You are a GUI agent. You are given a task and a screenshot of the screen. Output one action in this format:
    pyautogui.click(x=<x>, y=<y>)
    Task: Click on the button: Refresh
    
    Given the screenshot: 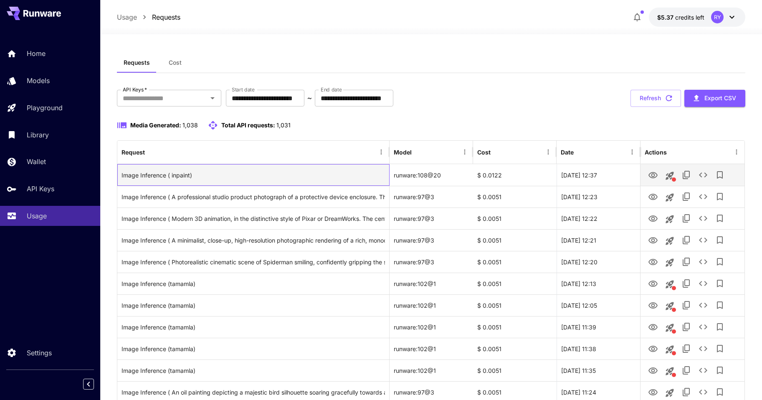 What is the action you would take?
    pyautogui.click(x=655, y=98)
    